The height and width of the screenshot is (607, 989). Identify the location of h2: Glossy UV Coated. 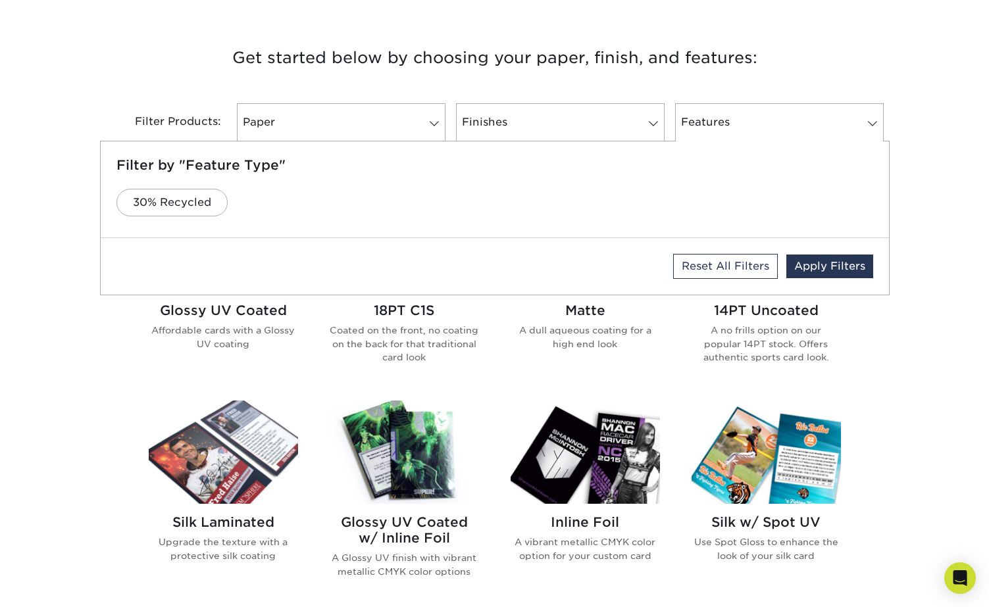
(223, 310).